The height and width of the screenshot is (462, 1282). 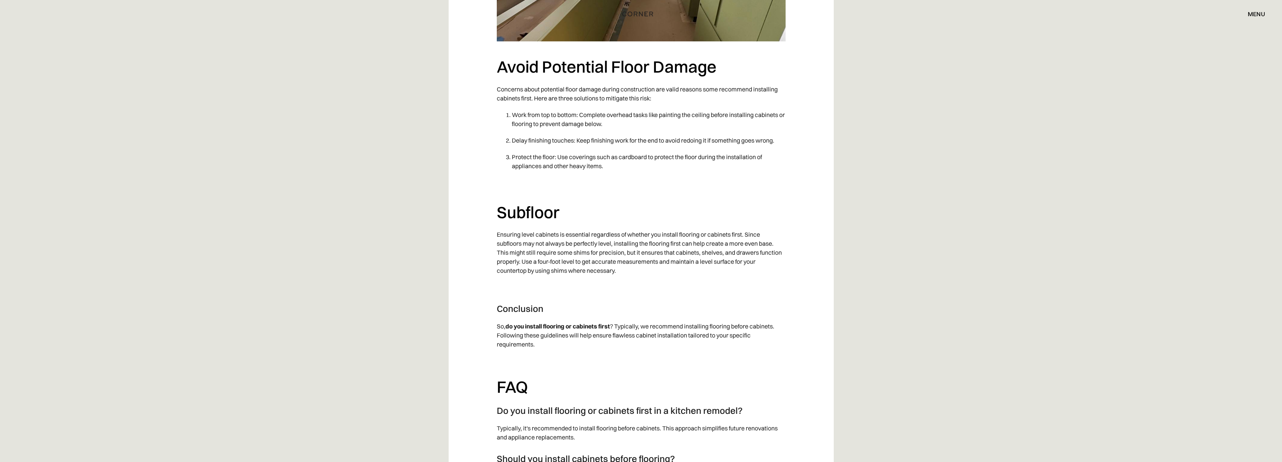 I want to click on p: Typically, it's recommended to install flooring before cabinets. This approach simplifies future ..., so click(x=641, y=432).